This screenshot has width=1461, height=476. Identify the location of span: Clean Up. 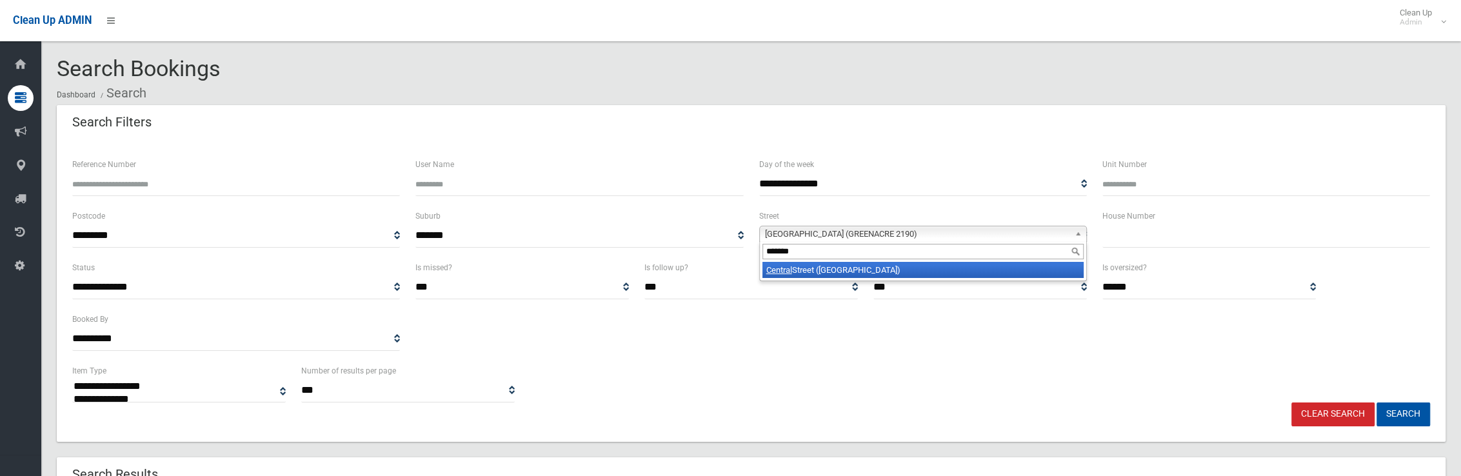
(1419, 17).